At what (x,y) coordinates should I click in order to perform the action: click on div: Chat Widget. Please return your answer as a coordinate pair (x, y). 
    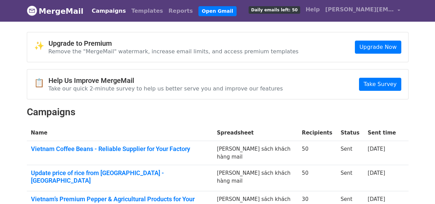
    Looking at the image, I should click on (418, 187).